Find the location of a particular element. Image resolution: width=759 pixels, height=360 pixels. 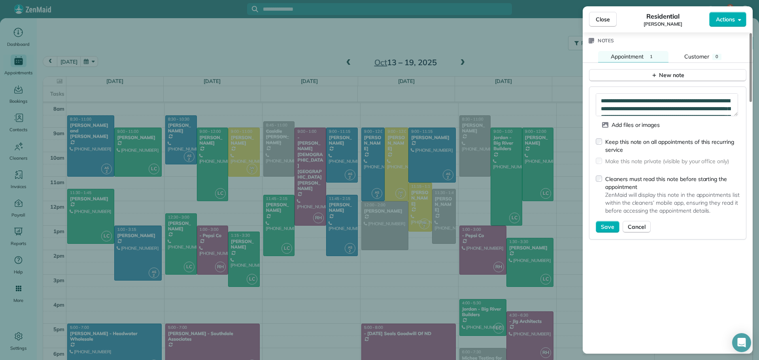

label: Cleaners must read this note before starting the appointment is located at coordinates (672, 183).